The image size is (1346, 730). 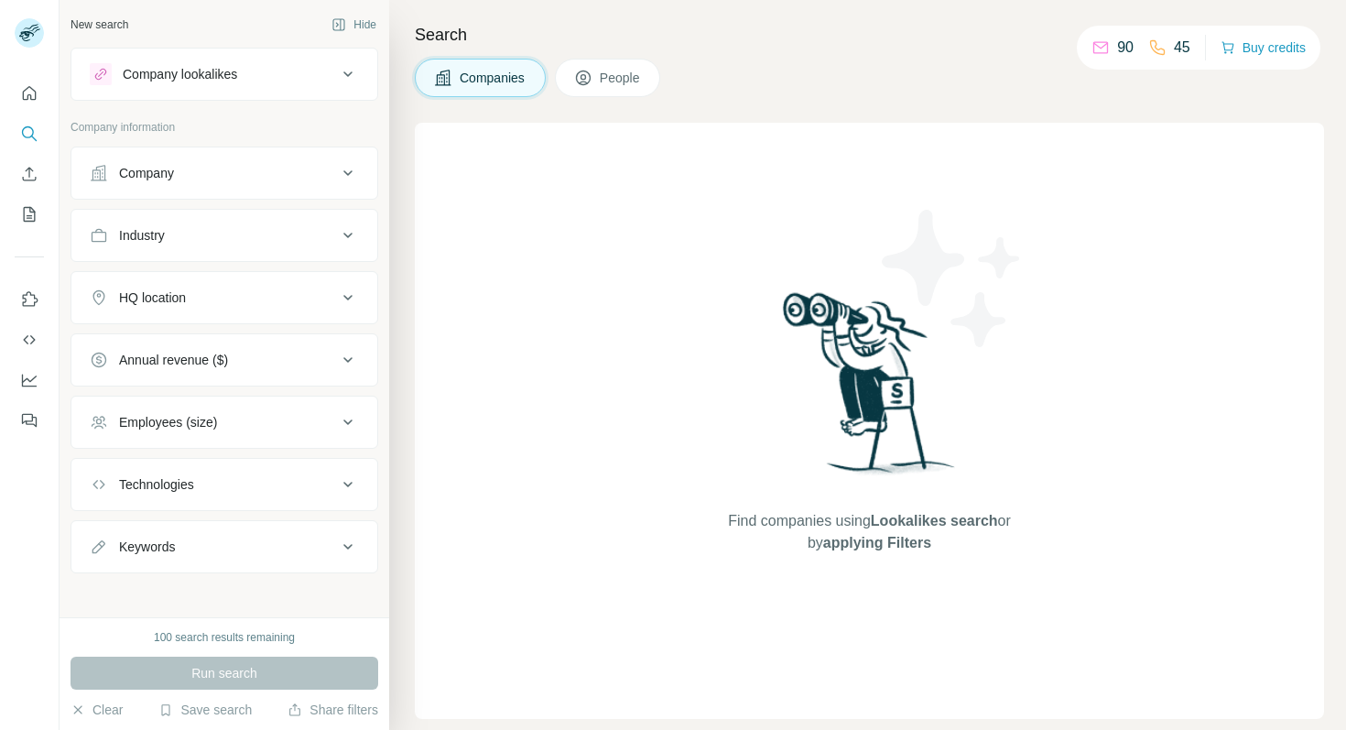 What do you see at coordinates (869, 532) in the screenshot?
I see `span: Find companies using or by` at bounding box center [869, 532].